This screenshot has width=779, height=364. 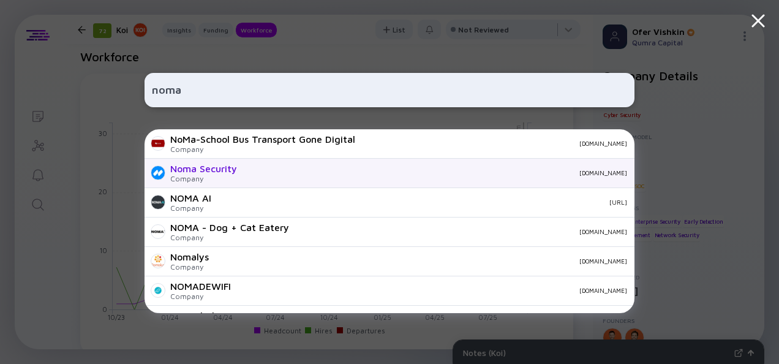 I want to click on div: NOMA - Dog + Cat Eatery, so click(x=230, y=227).